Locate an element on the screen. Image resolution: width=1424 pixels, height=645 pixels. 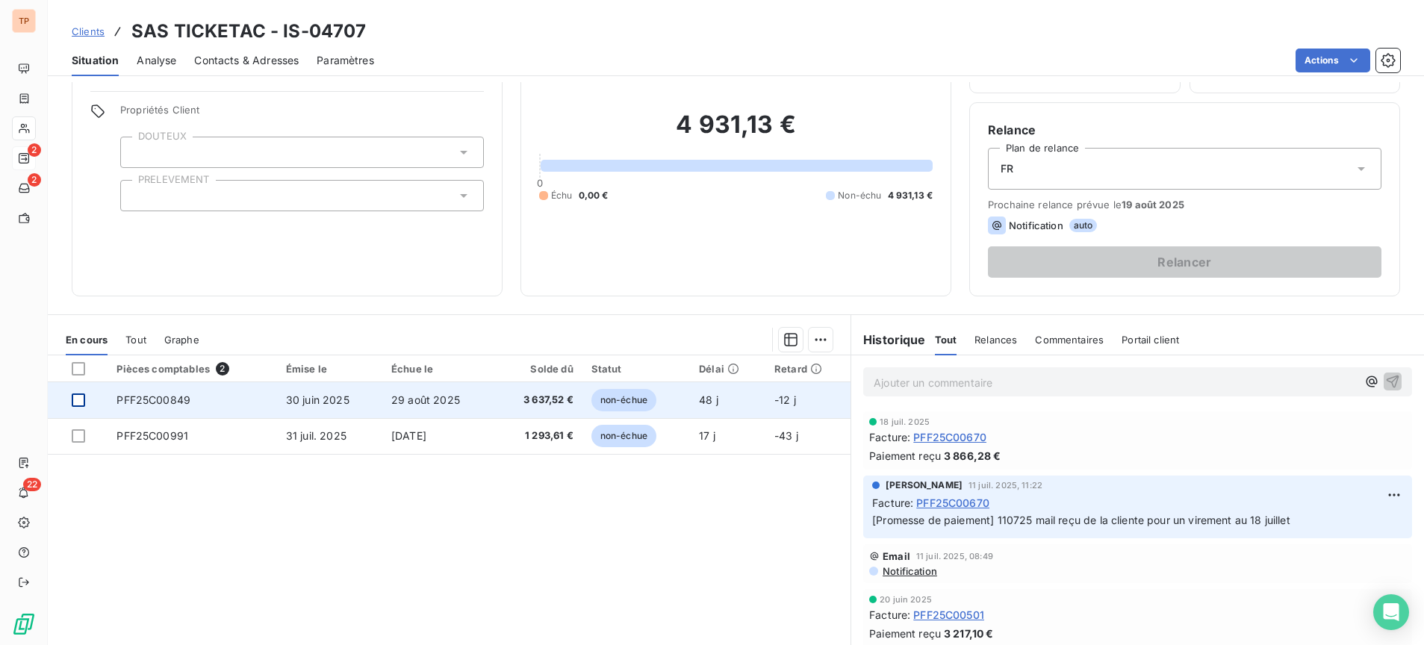
span: PFF25C00501 is located at coordinates (948, 614).